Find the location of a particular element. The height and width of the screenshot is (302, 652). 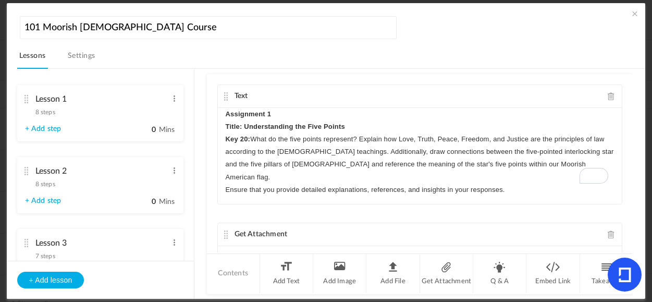

li: Add Text is located at coordinates (287, 273).